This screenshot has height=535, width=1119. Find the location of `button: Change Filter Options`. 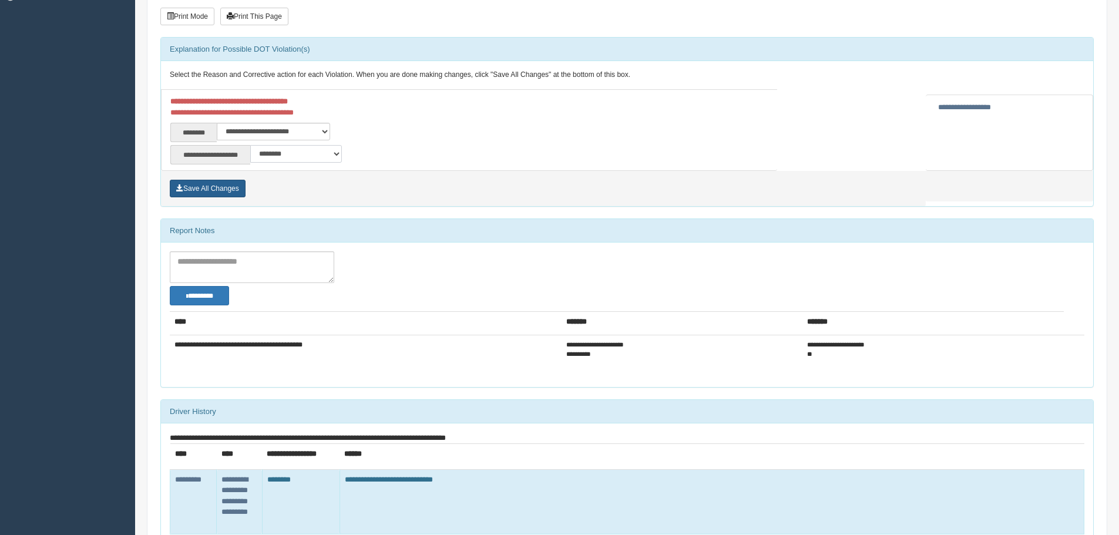

button: Change Filter Options is located at coordinates (199, 295).